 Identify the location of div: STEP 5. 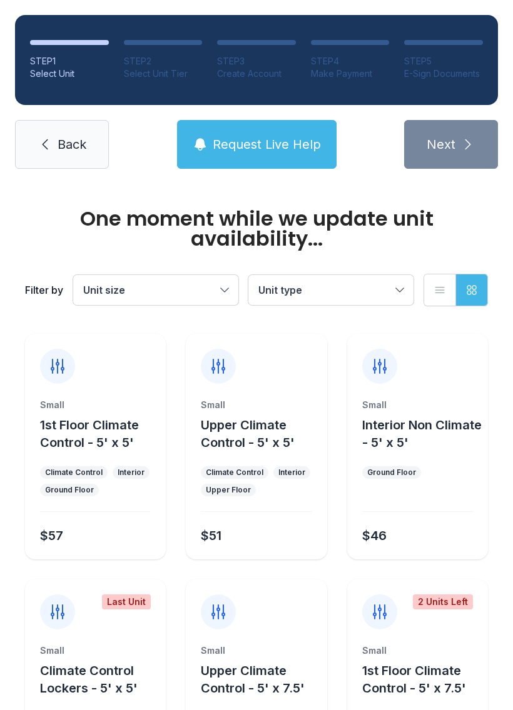
(443, 61).